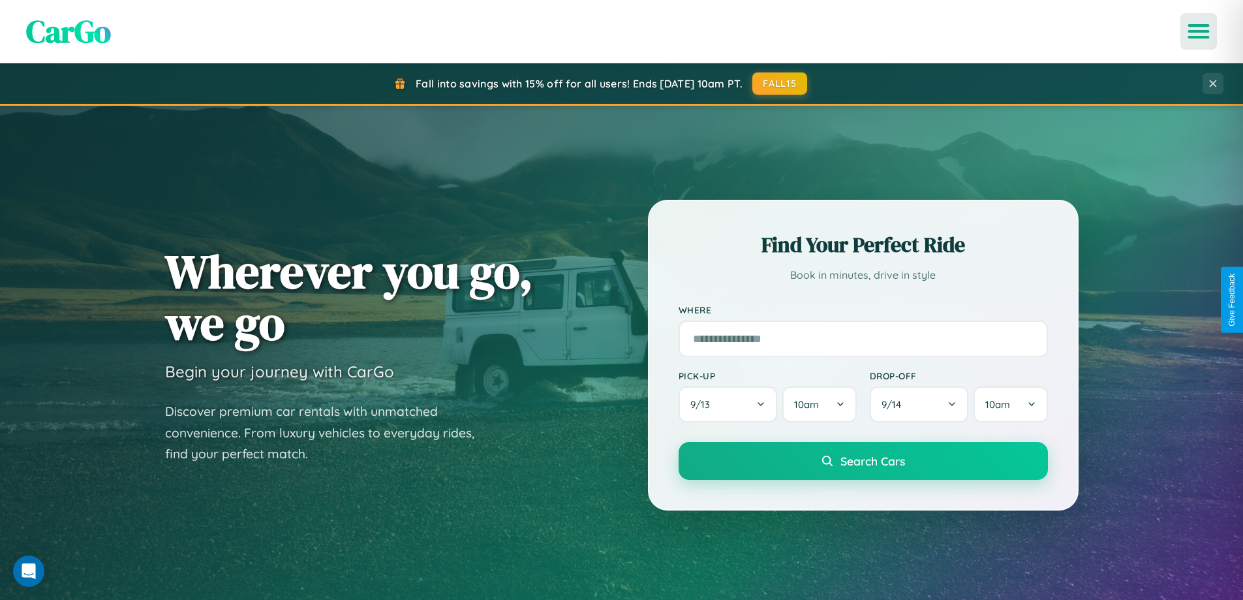 This screenshot has width=1243, height=600. I want to click on p: Discover premium car rentals with unmatched convenience. From luxury vehicles to everyday rides, ..., so click(328, 433).